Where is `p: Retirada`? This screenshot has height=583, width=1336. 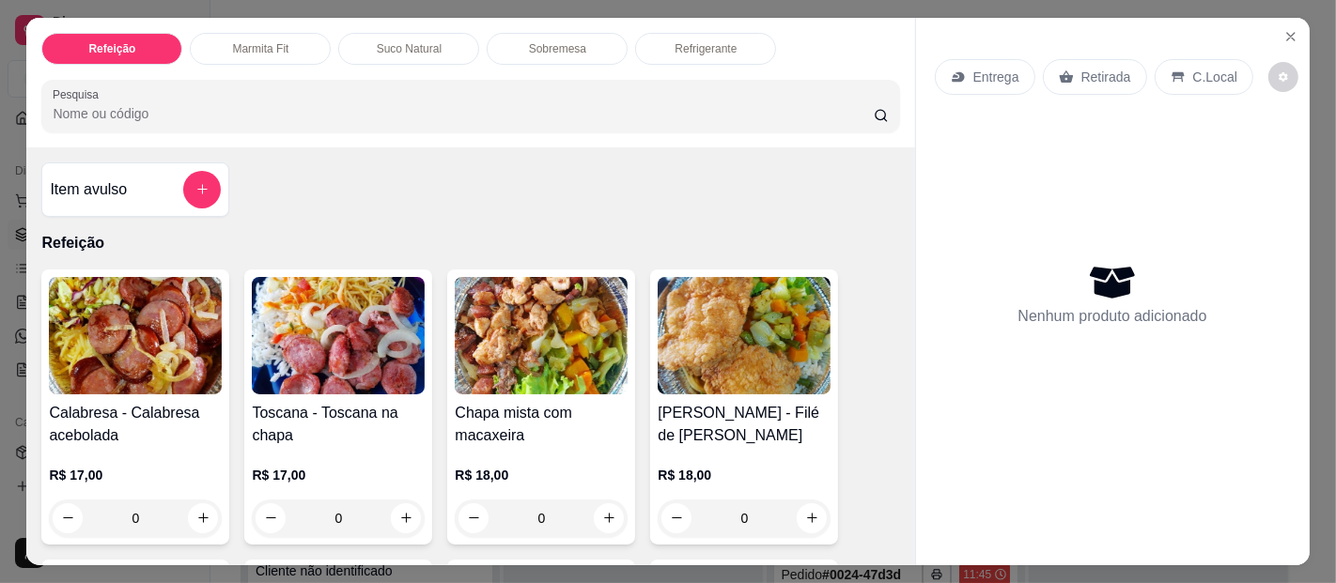
p: Retirada is located at coordinates (1105, 77).